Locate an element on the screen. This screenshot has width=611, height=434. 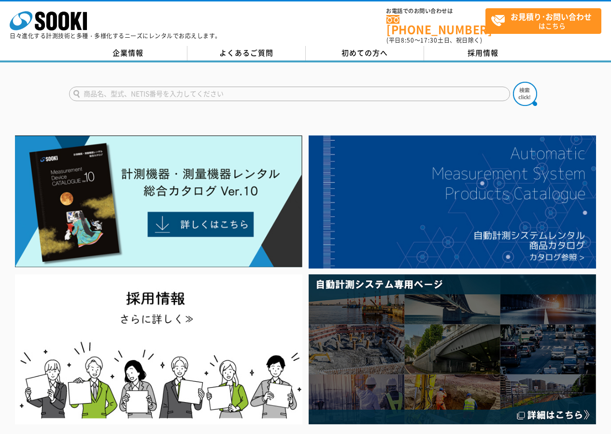
a: お見積り･お問い合わせはこちら is located at coordinates (544, 21).